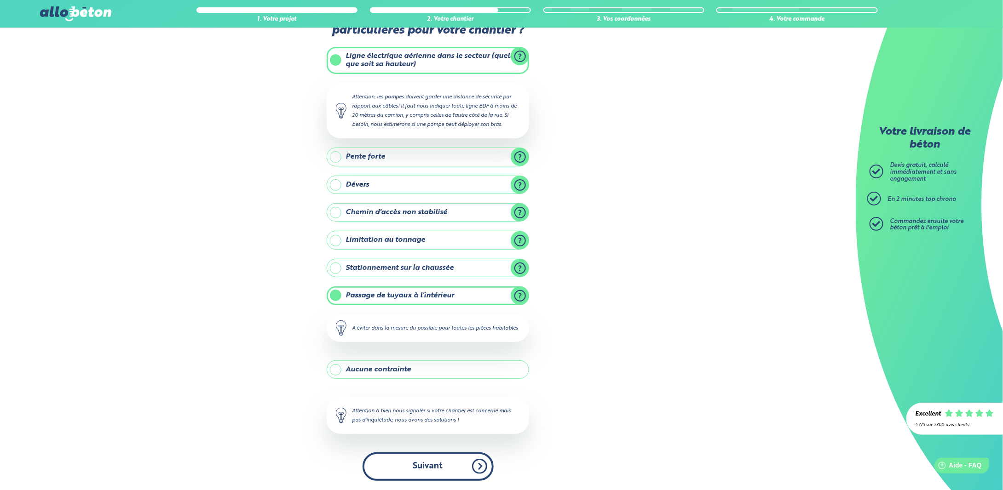  What do you see at coordinates (624, 19) in the screenshot?
I see `div: 3. Vos coordonnées` at bounding box center [624, 19].